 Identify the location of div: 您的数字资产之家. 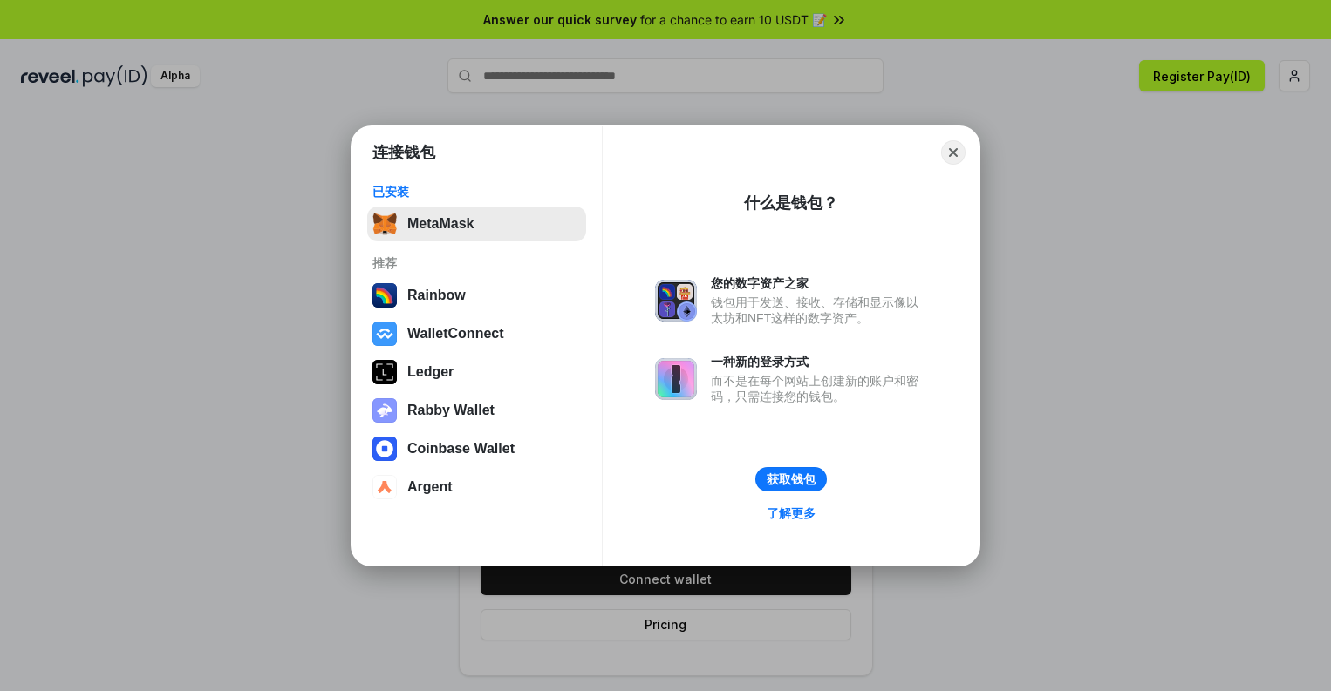
(819, 283).